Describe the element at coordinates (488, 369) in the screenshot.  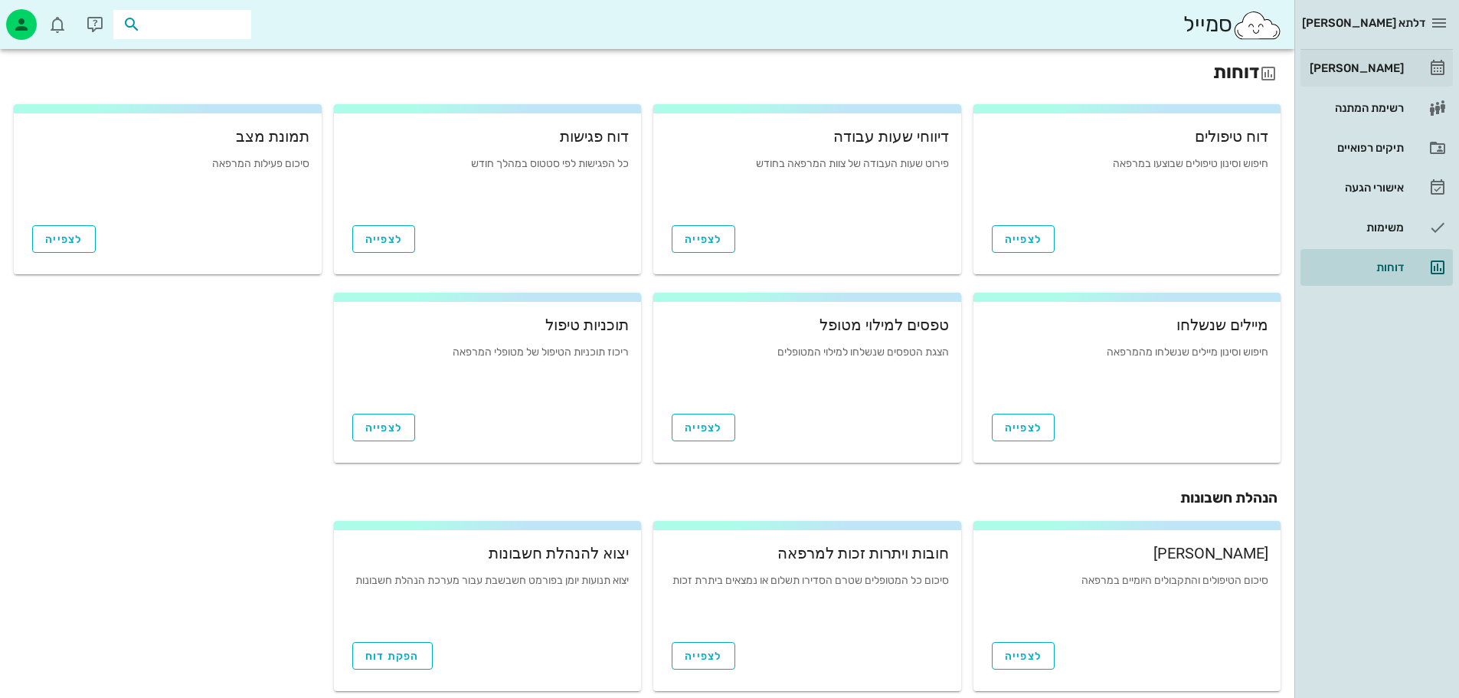
I see `div: ריכוז תוכניות הטיפול של מטופלי המרפאה` at that location.